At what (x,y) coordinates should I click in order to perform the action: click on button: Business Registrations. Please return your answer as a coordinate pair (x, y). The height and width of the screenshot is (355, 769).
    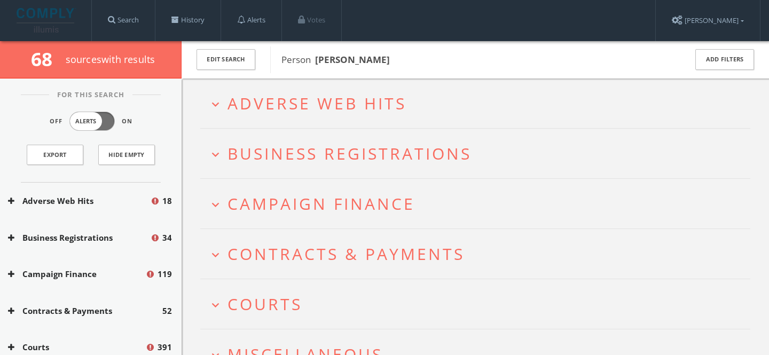
    Looking at the image, I should click on (79, 238).